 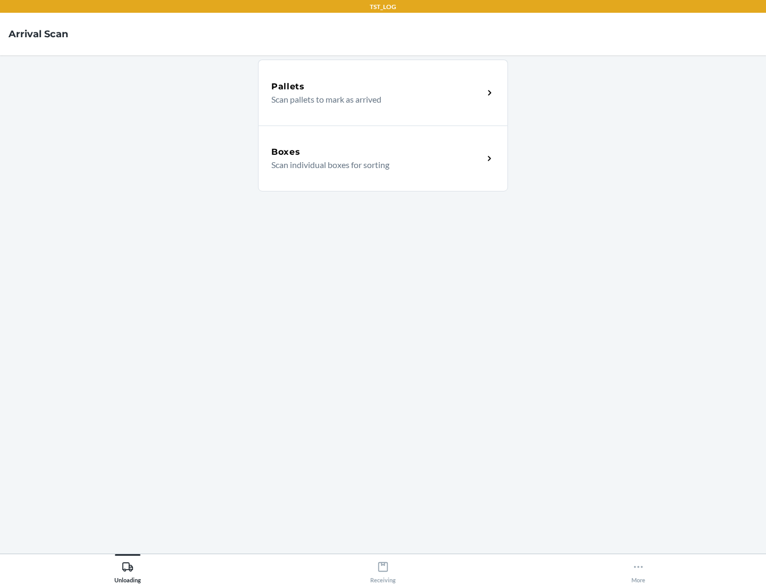 I want to click on p: Scan individual boxes for sorting, so click(x=373, y=165).